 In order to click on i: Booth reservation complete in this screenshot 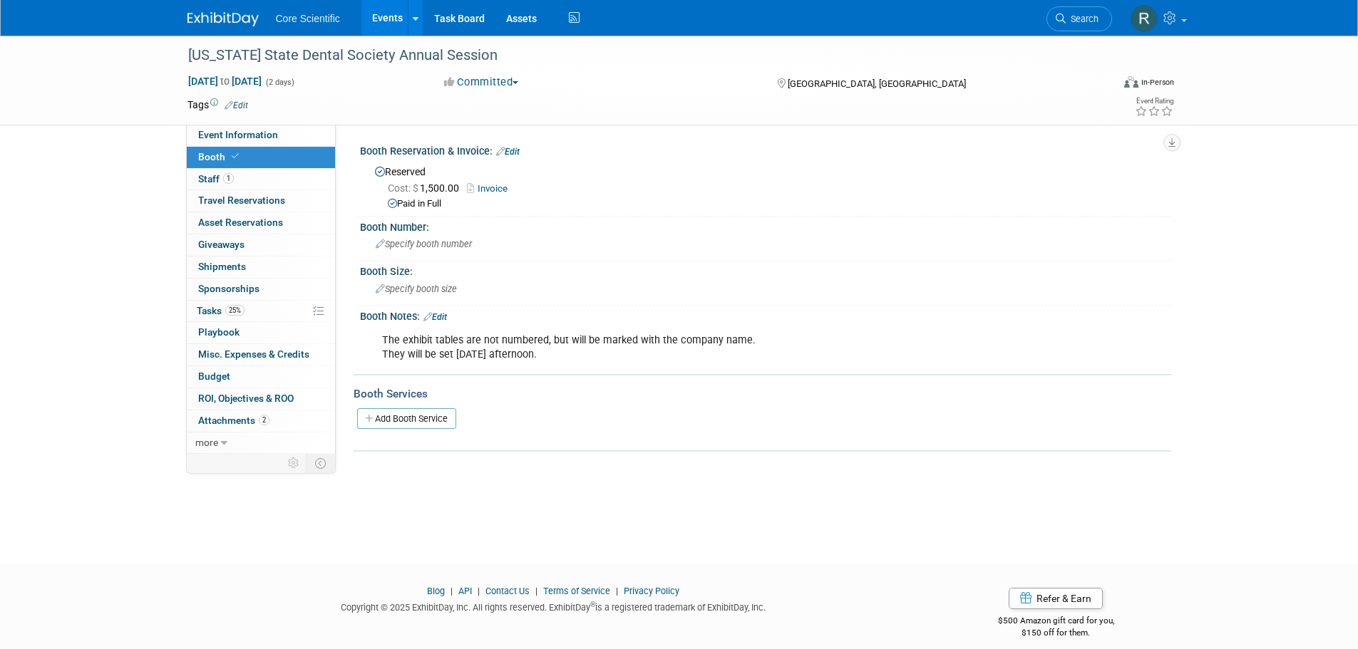, I will do `click(235, 156)`.